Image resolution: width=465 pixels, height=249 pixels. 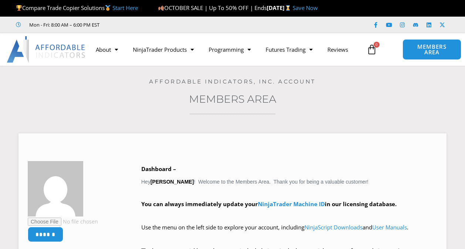 What do you see at coordinates (55, 189) in the screenshot?
I see `img: f1f1b38701aa9eed15df73364327a0ebc7670d6fd1b25f9c563a134057b32ecc` at bounding box center [55, 189].